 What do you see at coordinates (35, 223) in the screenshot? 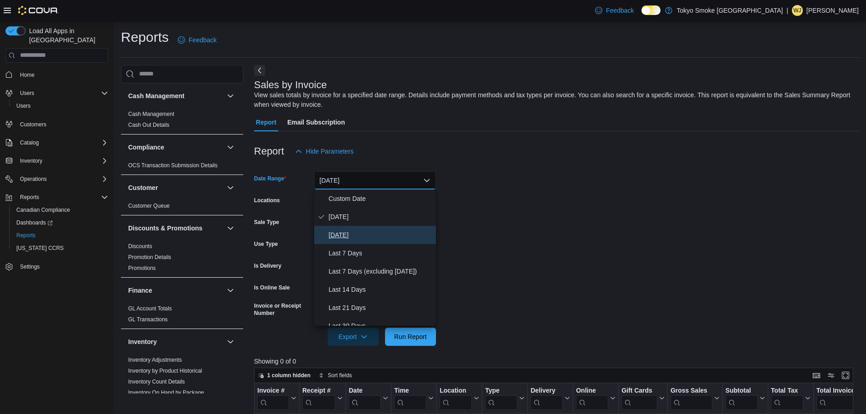
I see `span: Dashboards` at bounding box center [35, 223].